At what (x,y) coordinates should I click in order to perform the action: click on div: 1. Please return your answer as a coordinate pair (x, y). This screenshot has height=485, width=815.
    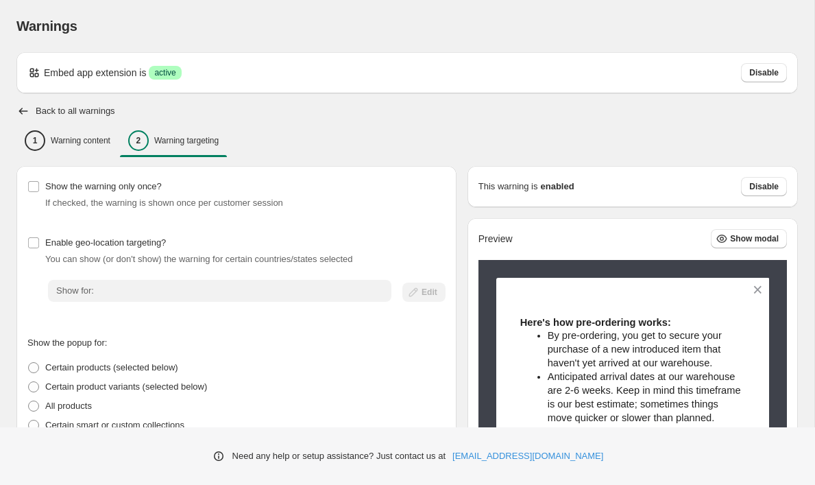
    Looking at the image, I should click on (35, 141).